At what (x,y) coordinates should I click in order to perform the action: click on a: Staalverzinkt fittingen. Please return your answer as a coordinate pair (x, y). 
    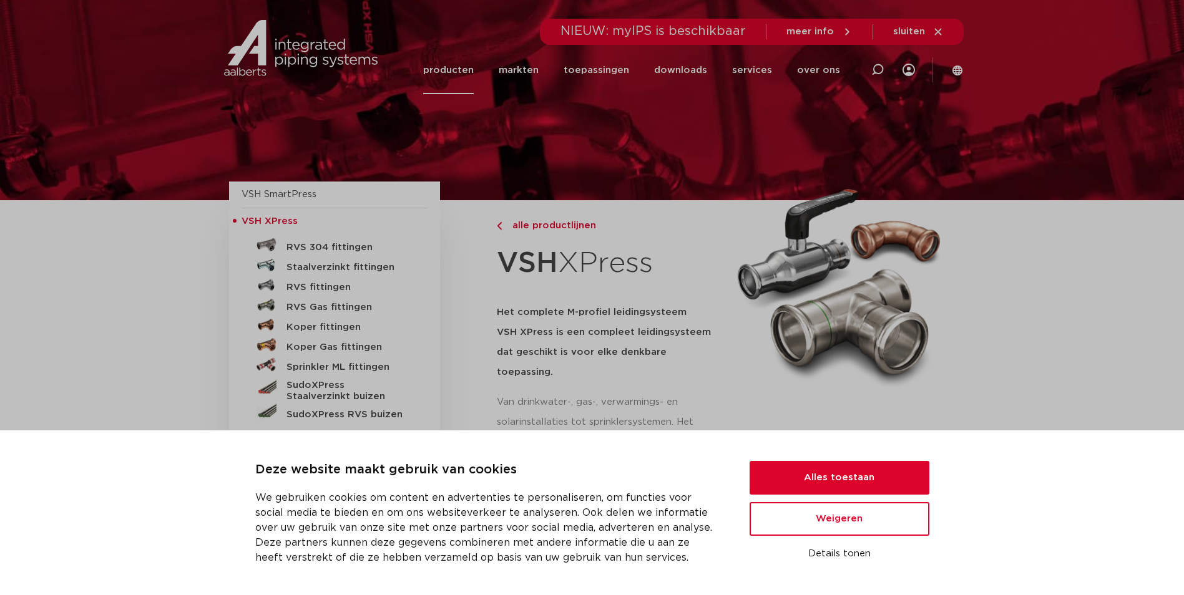
    Looking at the image, I should click on (335, 265).